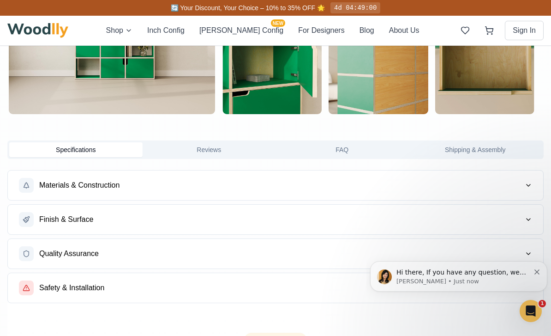  Describe the element at coordinates (69, 253) in the screenshot. I see `span: Quality Assurance` at that location.